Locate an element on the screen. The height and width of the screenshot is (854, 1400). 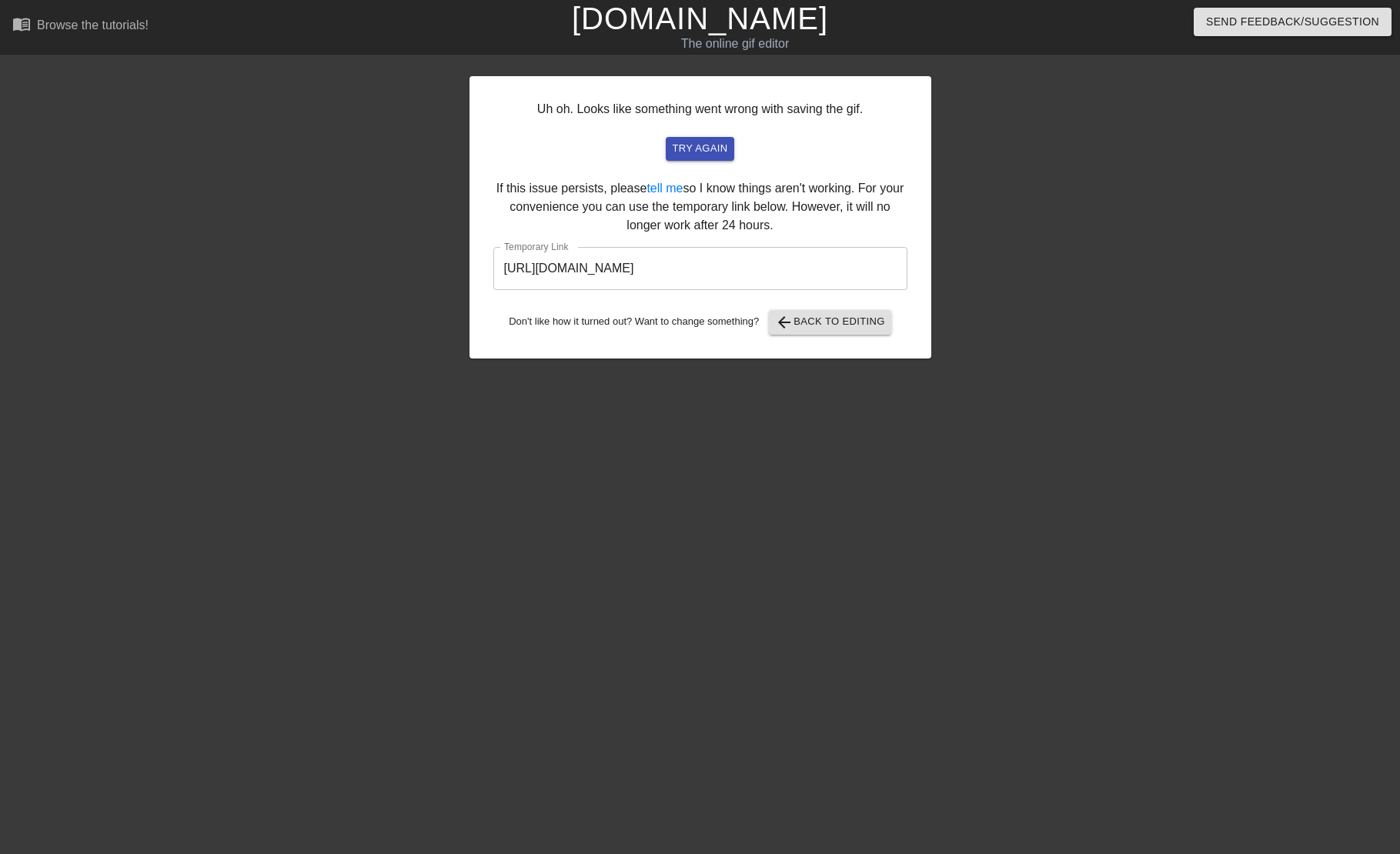
div: Browse the tutorials! is located at coordinates (92, 25).